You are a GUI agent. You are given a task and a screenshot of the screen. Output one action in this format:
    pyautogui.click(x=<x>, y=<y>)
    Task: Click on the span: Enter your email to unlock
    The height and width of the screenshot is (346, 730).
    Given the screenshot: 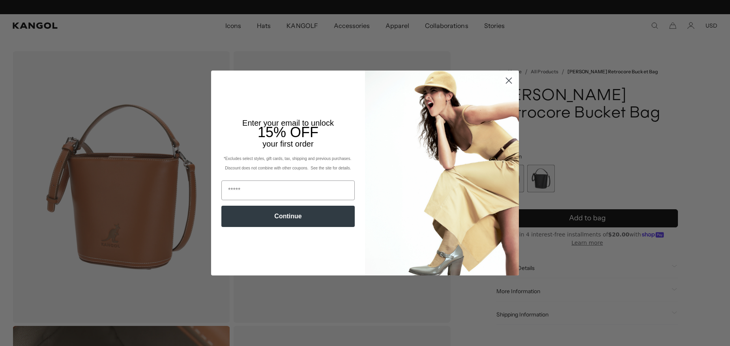 What is the action you would take?
    pyautogui.click(x=288, y=123)
    